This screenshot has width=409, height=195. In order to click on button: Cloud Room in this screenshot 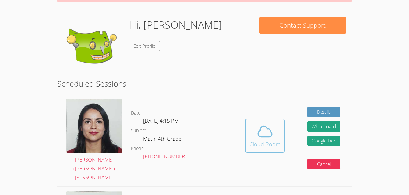, I will do `click(265, 136)`.